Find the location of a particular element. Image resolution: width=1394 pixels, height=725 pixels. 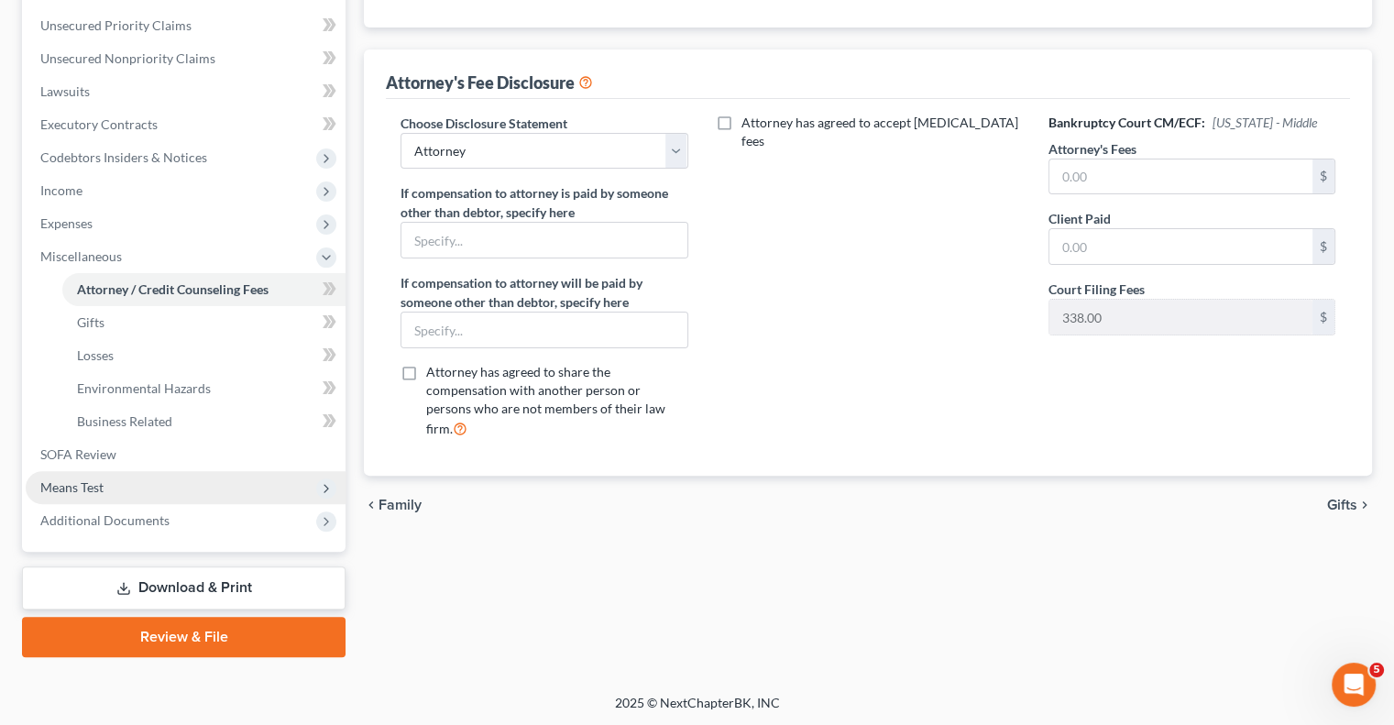

span: Attorney has agreed to share the compensation with another person or persons who are not members ... is located at coordinates (545, 400).